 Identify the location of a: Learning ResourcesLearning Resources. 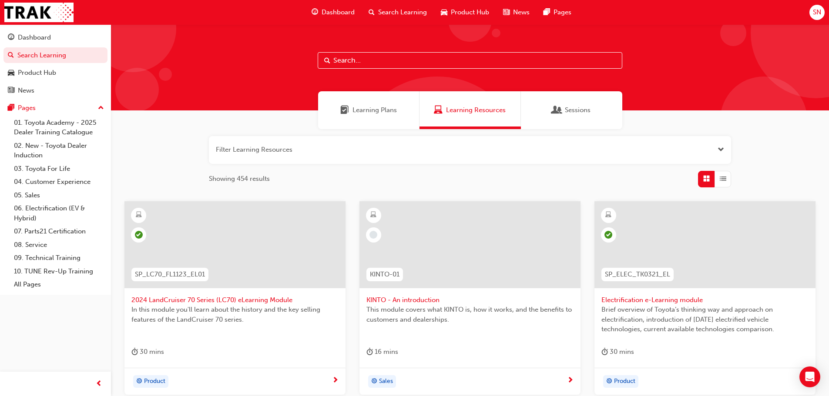
(470, 110).